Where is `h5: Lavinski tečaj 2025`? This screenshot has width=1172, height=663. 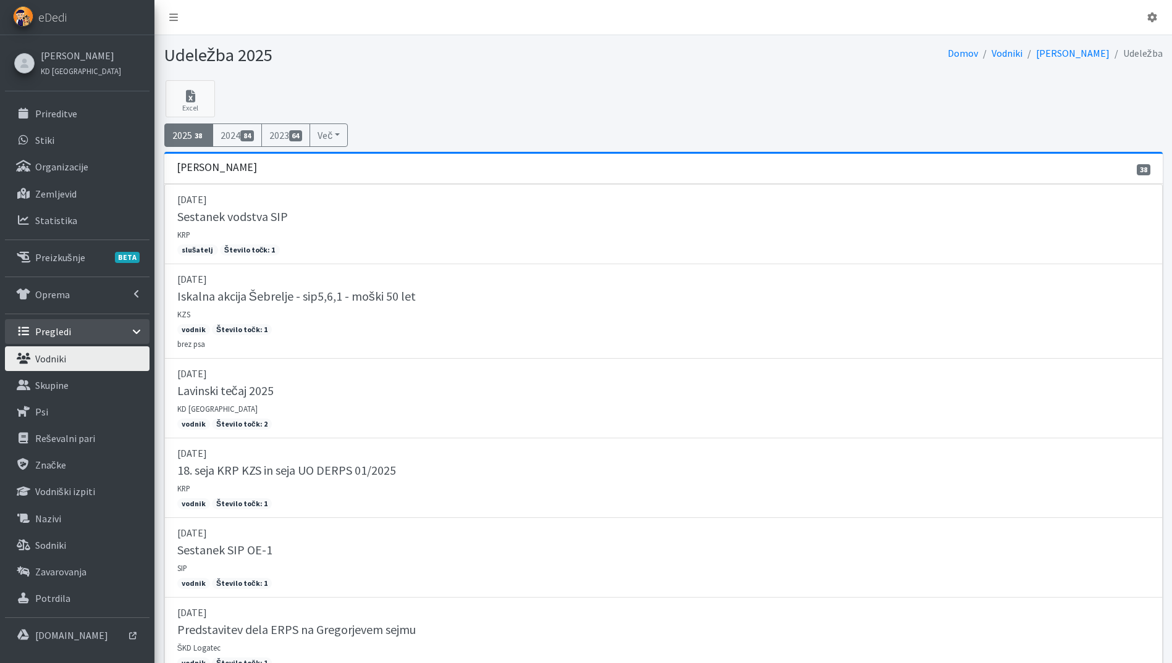 h5: Lavinski tečaj 2025 is located at coordinates (225, 391).